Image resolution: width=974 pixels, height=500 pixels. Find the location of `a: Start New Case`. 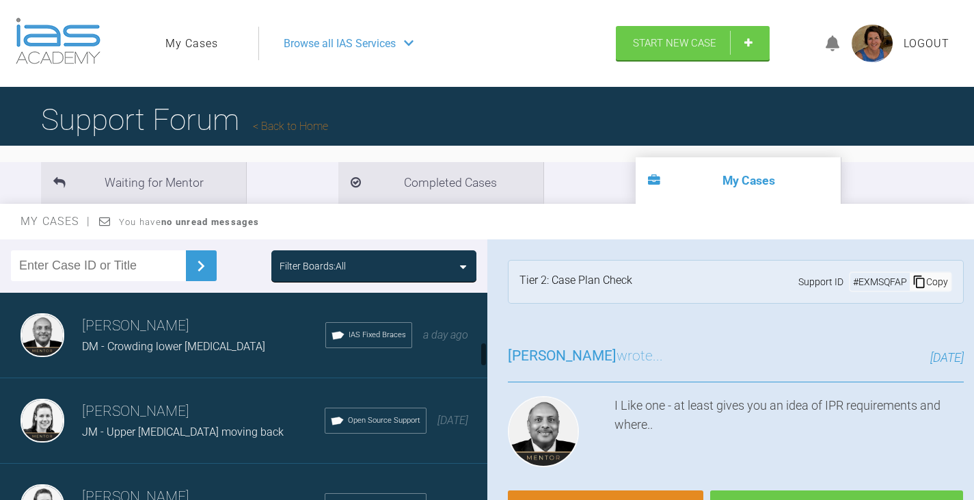

a: Start New Case is located at coordinates (692, 43).